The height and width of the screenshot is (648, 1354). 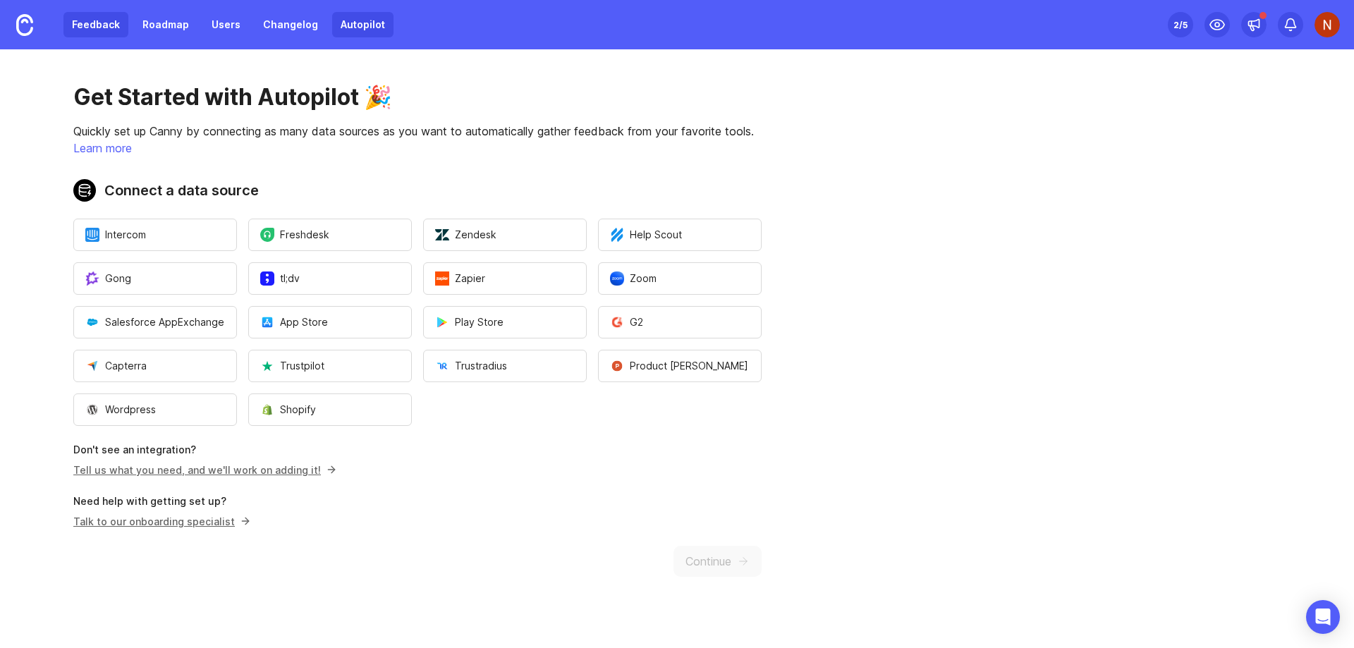 What do you see at coordinates (469, 322) in the screenshot?
I see `span: Play Store` at bounding box center [469, 322].